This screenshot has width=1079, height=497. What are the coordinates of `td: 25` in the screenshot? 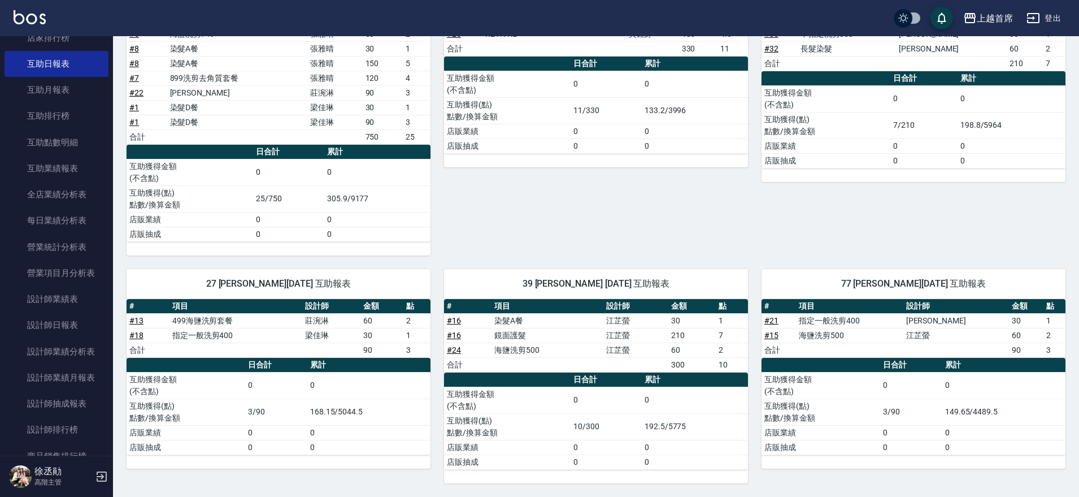 It's located at (416, 137).